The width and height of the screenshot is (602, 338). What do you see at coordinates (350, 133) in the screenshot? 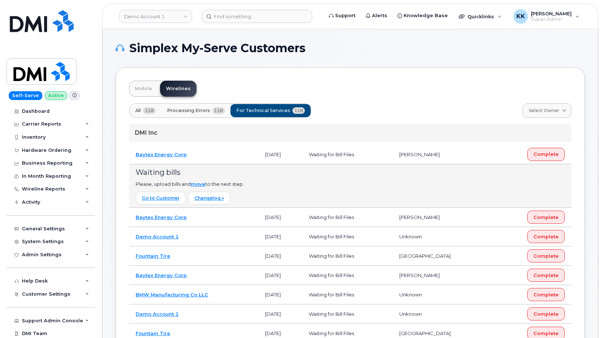
I see `div: DMI Inc` at bounding box center [350, 133].